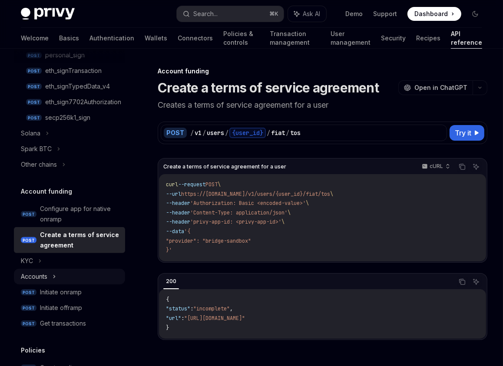 The height and width of the screenshot is (366, 503). Describe the element at coordinates (172, 185) in the screenshot. I see `span: curl` at that location.